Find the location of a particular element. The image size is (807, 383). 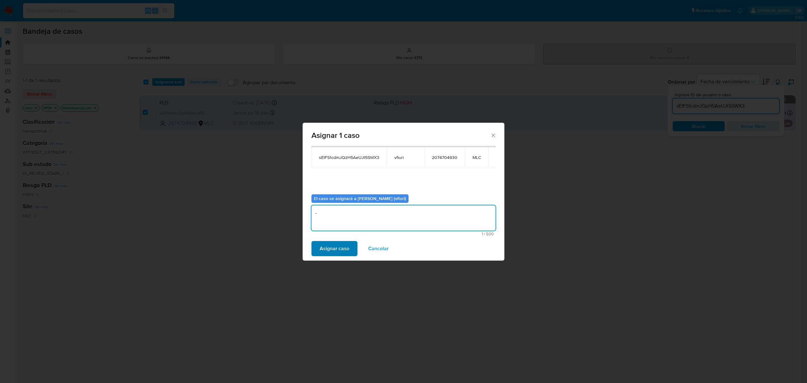

button: Asignar caso is located at coordinates (335, 249).